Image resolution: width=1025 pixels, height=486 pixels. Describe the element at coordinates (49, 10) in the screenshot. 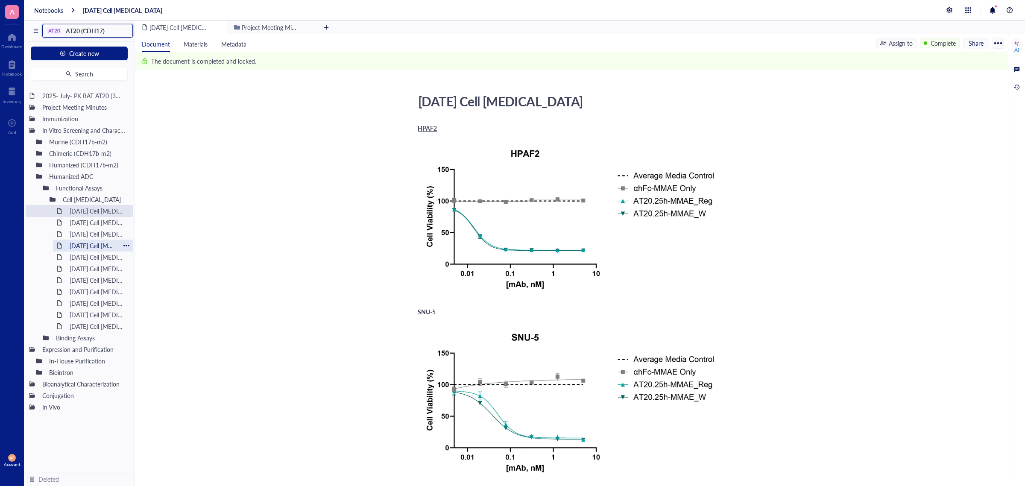

I see `div: Notebooks` at that location.